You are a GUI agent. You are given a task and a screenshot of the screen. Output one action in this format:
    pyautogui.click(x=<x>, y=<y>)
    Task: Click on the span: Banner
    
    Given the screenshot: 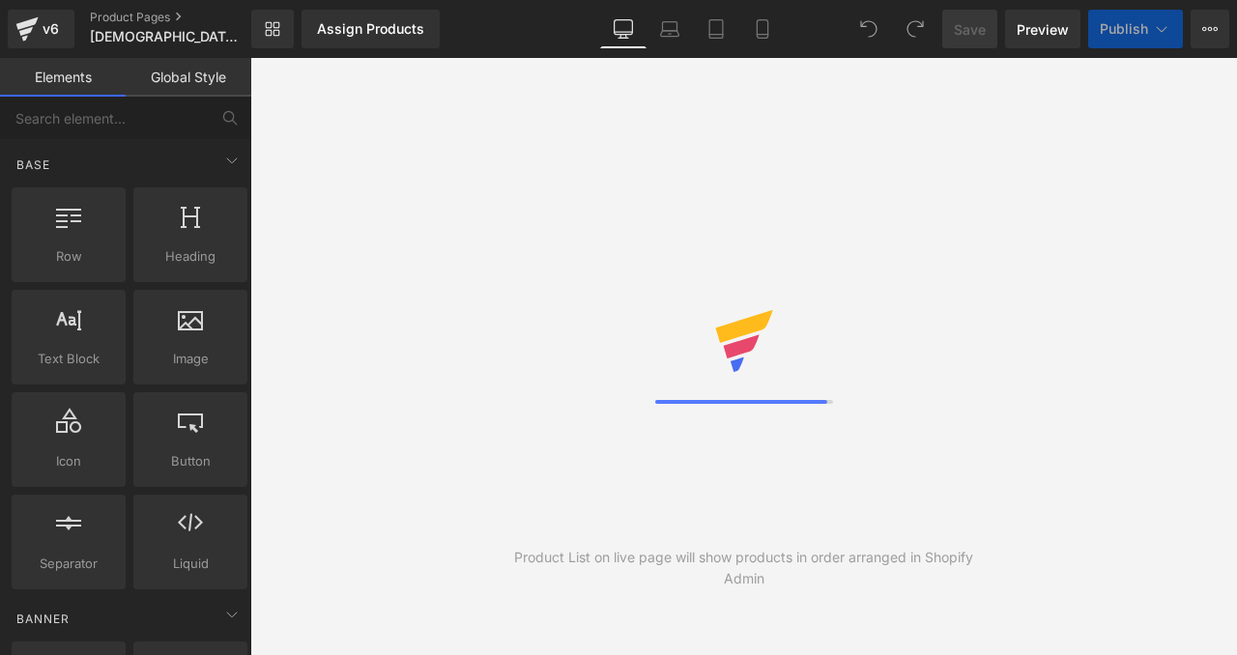 What is the action you would take?
    pyautogui.click(x=43, y=618)
    